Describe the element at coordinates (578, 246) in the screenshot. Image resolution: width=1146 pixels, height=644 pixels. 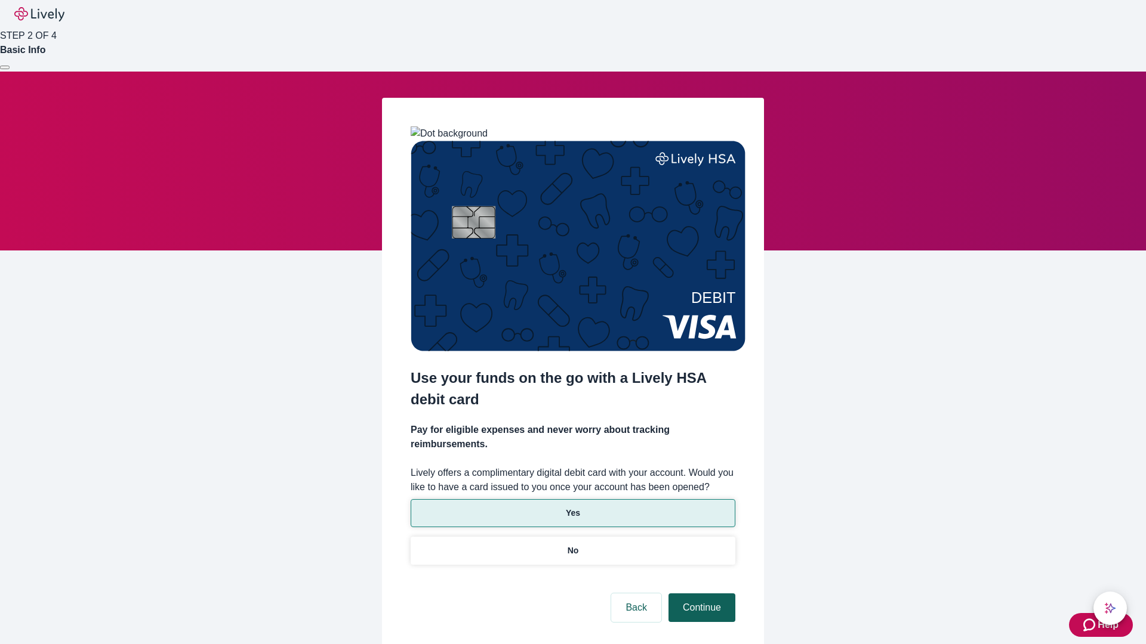
I see `img: Debit card` at that location.